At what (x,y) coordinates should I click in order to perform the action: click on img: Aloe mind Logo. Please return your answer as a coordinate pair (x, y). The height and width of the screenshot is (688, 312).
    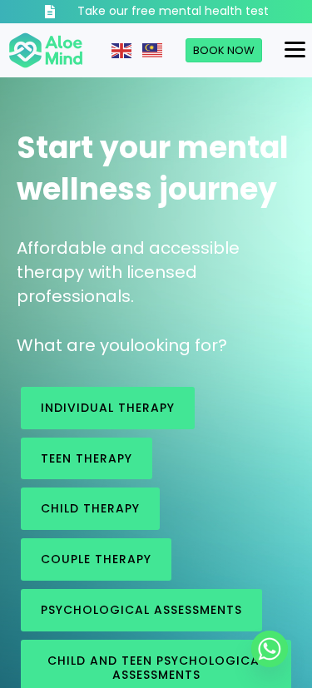
    Looking at the image, I should click on (46, 51).